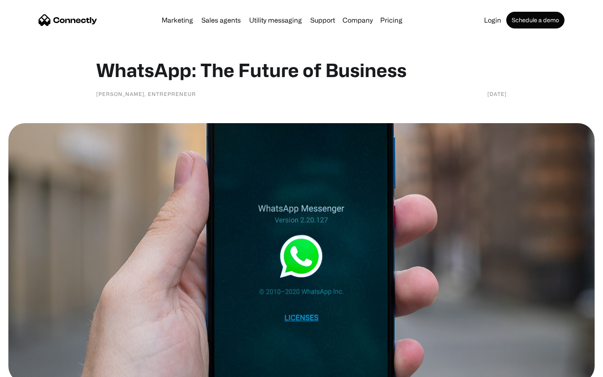 This screenshot has height=377, width=603. I want to click on a: Sales agents, so click(221, 20).